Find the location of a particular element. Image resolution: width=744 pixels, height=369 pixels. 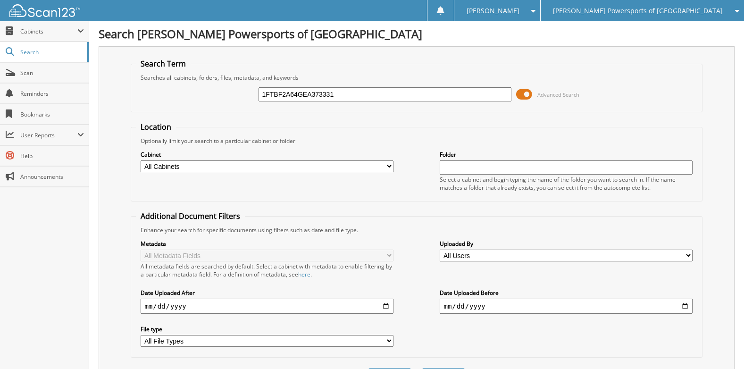

div: All metadata fields are searched by default. Select a cabinet with metadata to enable filtering b... is located at coordinates (267, 270).